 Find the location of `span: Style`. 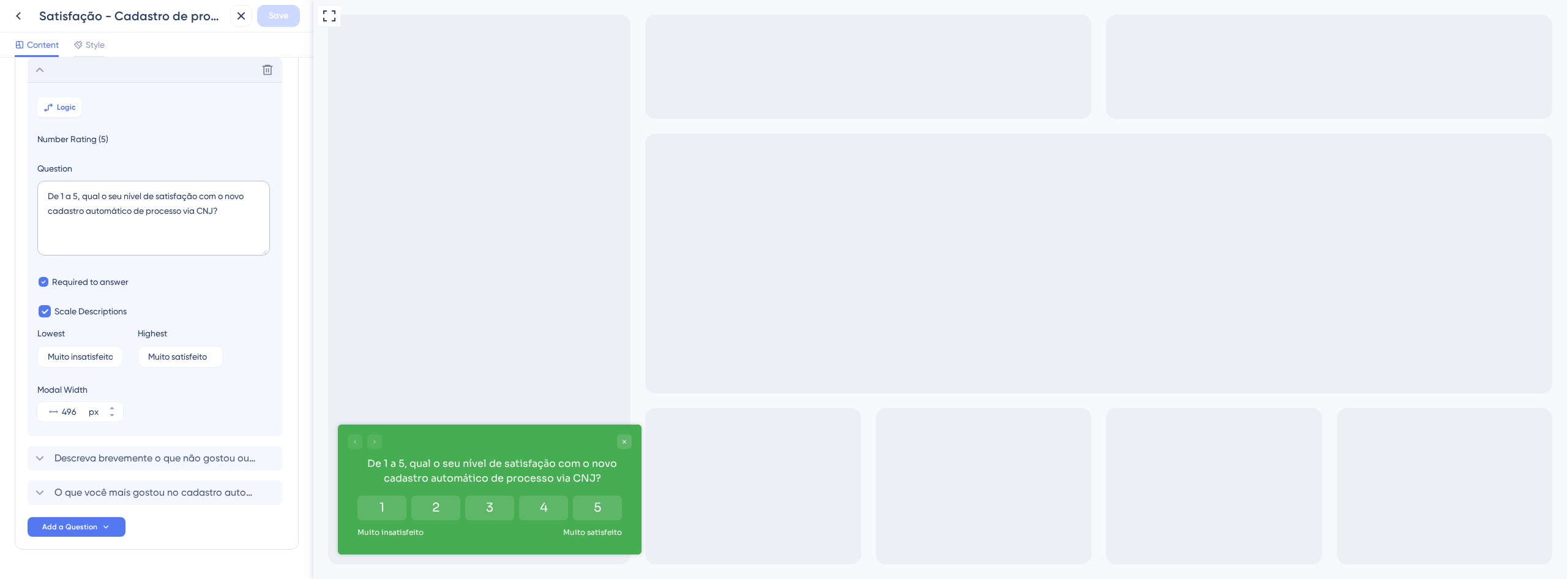

span: Style is located at coordinates (95, 45).